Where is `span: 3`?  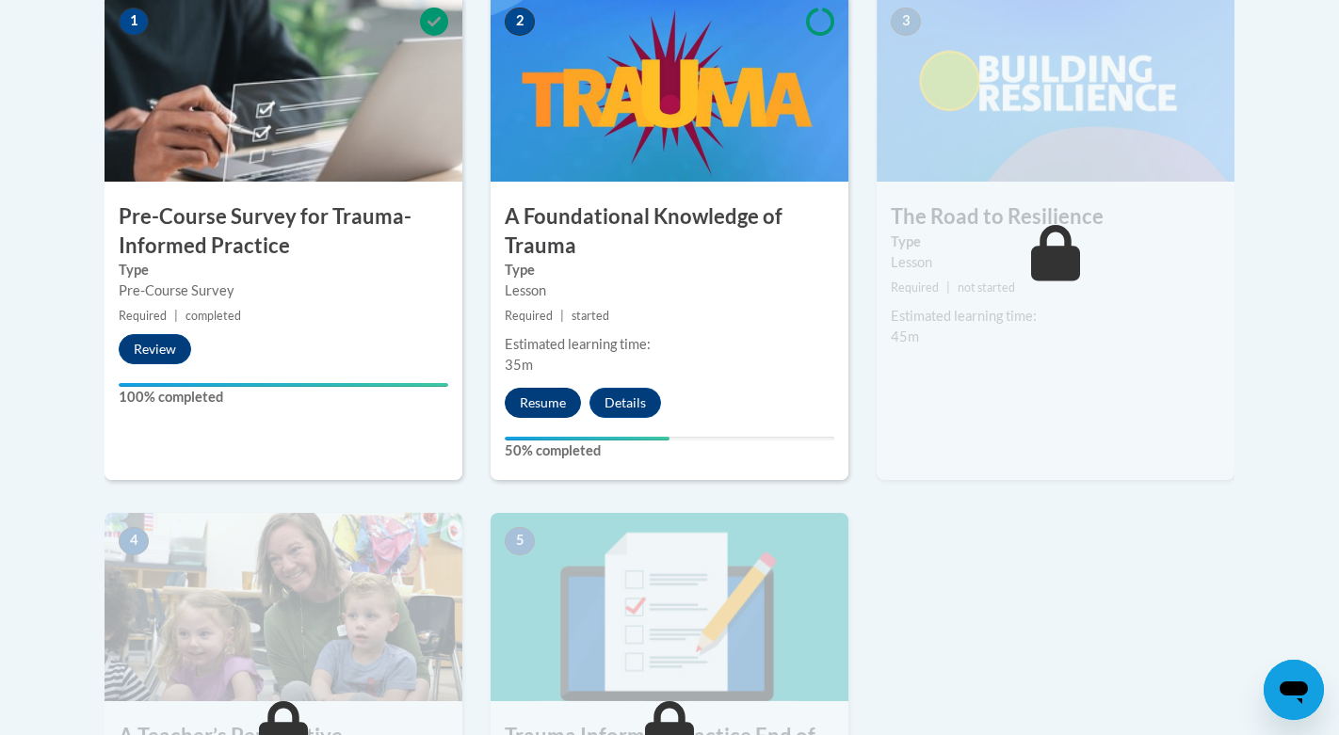
span: 3 is located at coordinates (906, 22).